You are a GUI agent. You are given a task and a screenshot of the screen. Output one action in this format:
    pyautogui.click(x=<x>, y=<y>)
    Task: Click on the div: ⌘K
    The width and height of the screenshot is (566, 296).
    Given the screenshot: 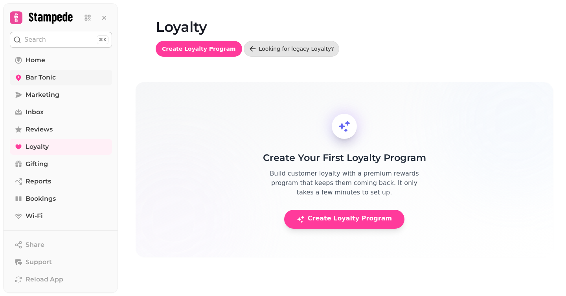 What is the action you would take?
    pyautogui.click(x=103, y=40)
    